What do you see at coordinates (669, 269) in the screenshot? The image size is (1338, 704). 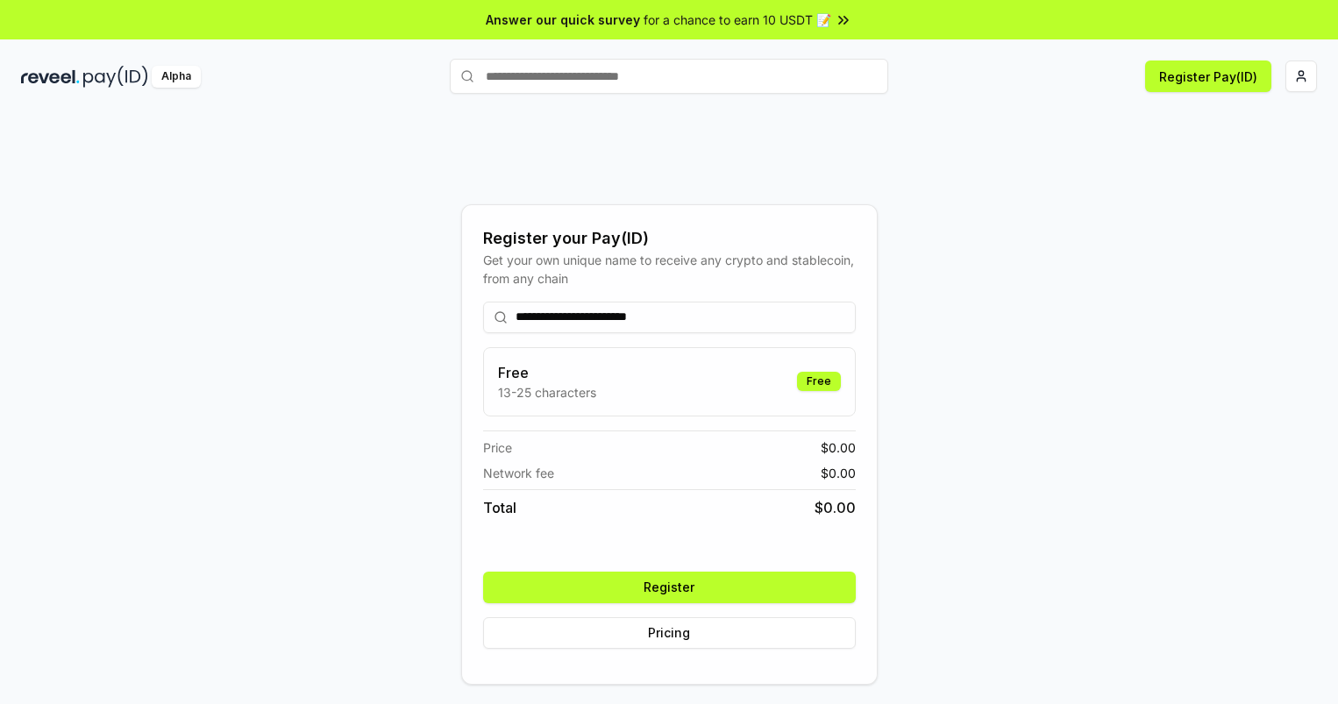 I see `div: Get your own unique name to receive any crypto and stablecoin, from any chain` at bounding box center [669, 269].